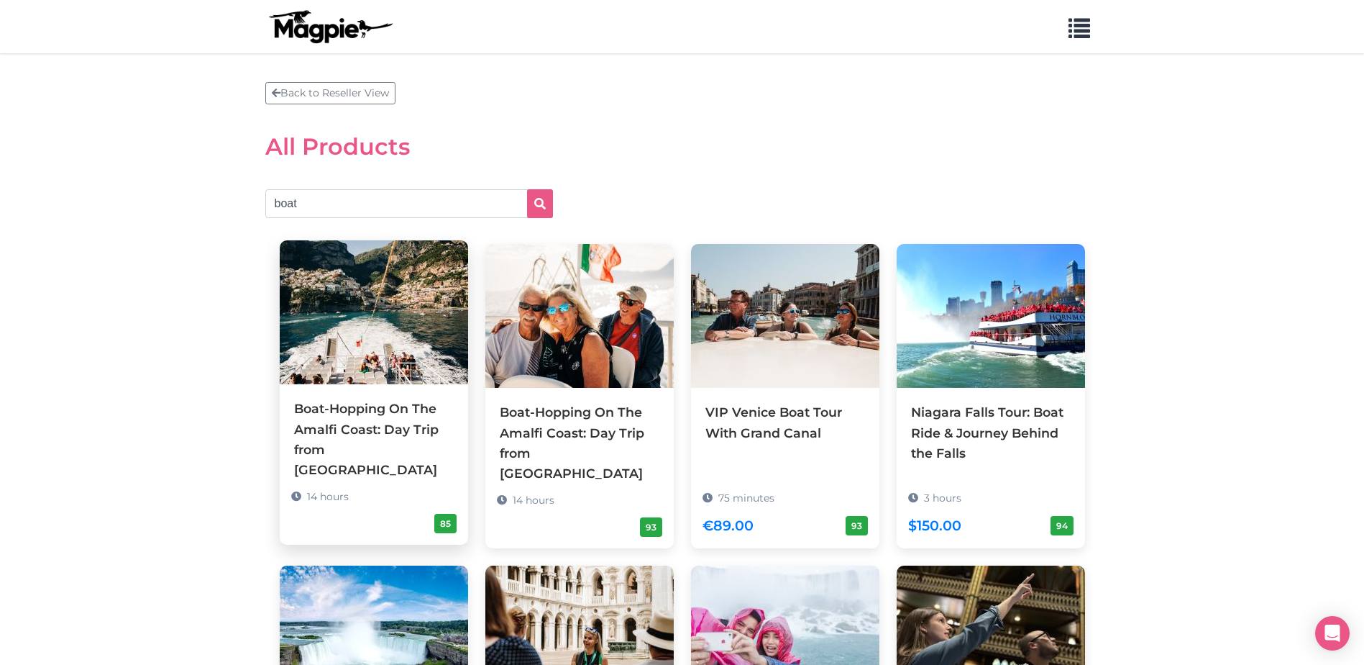 The height and width of the screenshot is (665, 1364). What do you see at coordinates (445, 523) in the screenshot?
I see `div: 85` at bounding box center [445, 523].